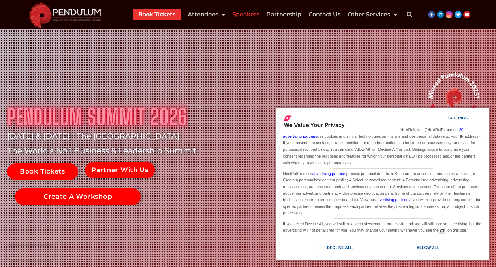 This screenshot has width=496, height=267. I want to click on div: Allow All, so click(428, 248).